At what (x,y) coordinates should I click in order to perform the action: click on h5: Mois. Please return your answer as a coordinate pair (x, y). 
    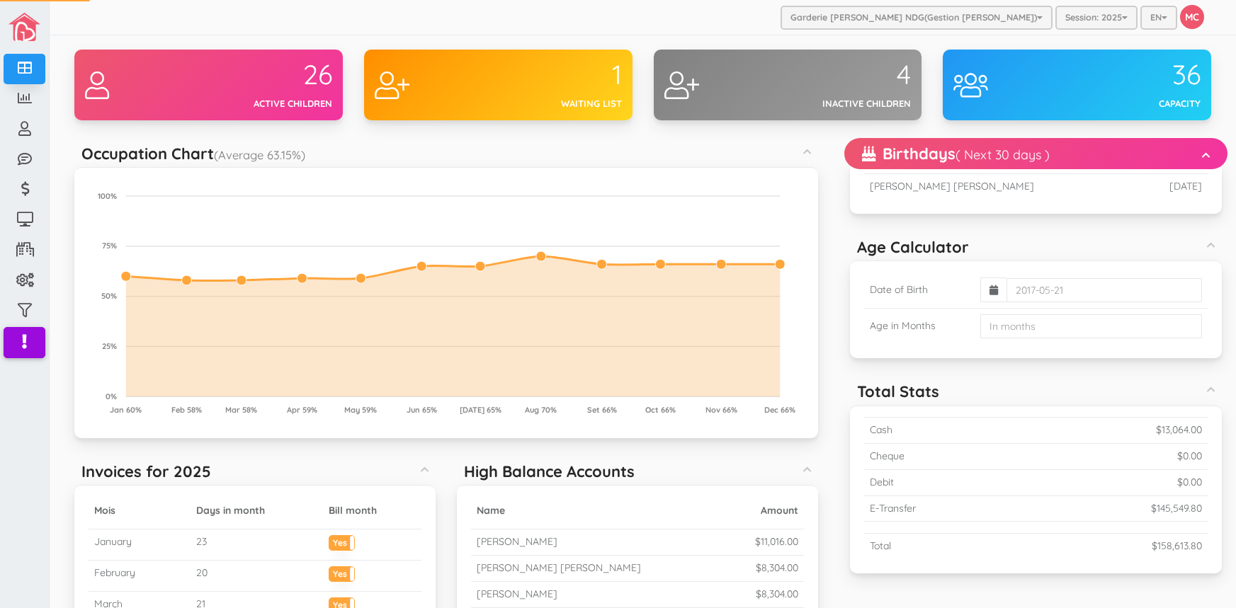
    Looking at the image, I should click on (139, 511).